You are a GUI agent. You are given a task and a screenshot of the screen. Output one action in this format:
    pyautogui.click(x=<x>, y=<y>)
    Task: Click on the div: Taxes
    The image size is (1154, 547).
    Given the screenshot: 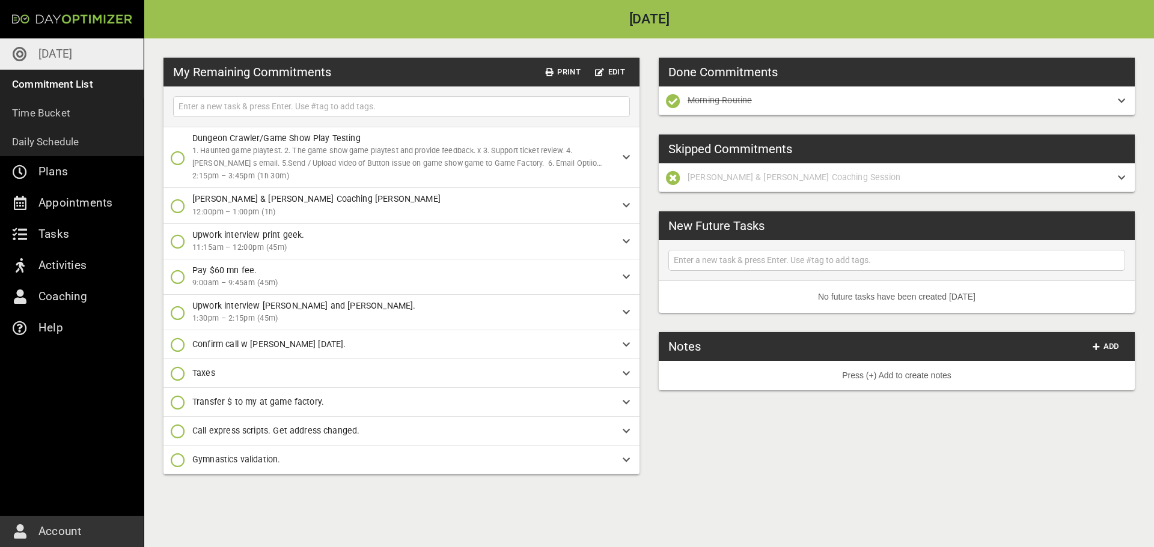 What is the action you would take?
    pyautogui.click(x=401, y=374)
    